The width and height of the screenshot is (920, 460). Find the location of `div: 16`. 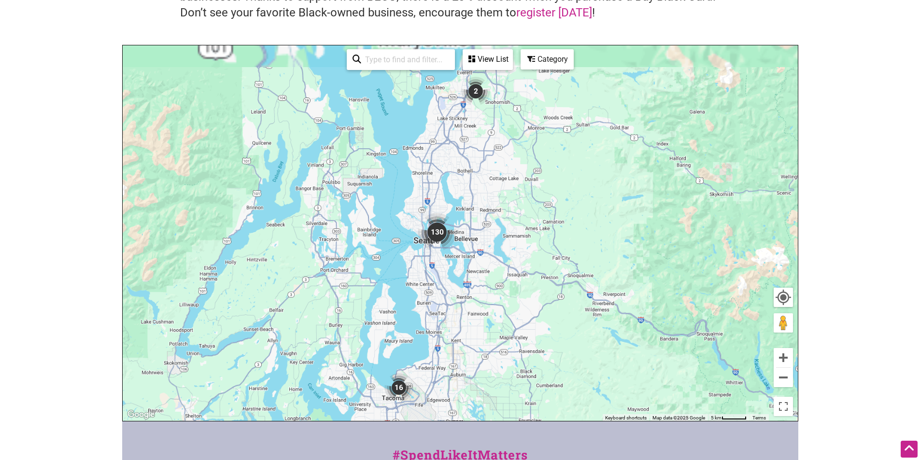

div: 16 is located at coordinates (399, 388).